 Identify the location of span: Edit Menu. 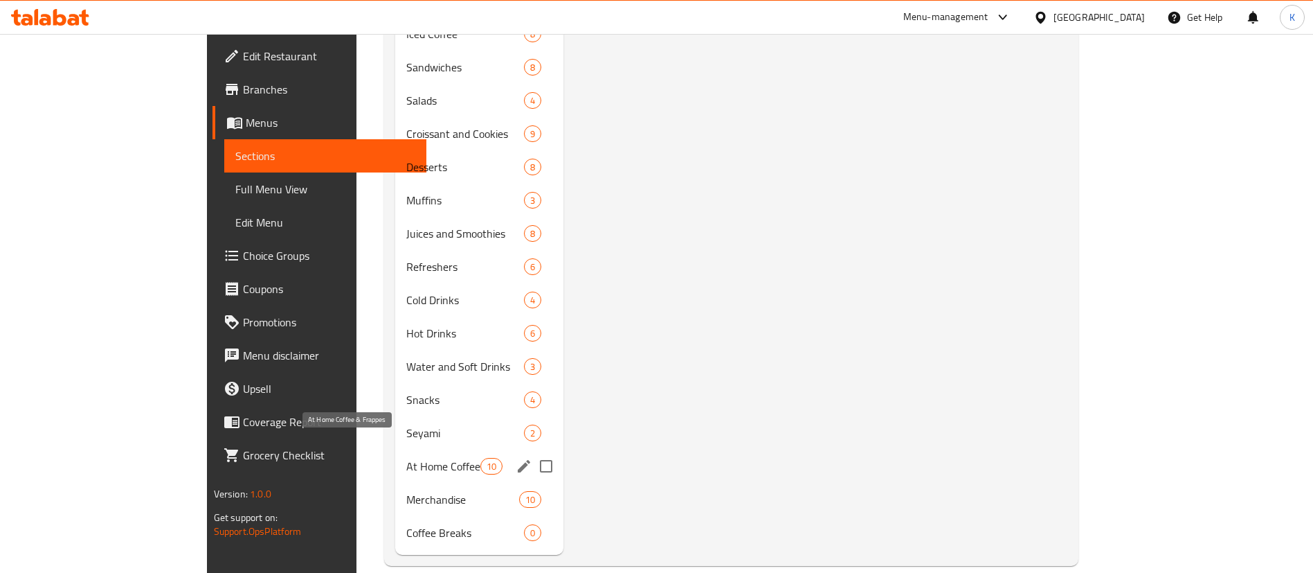
(325, 222).